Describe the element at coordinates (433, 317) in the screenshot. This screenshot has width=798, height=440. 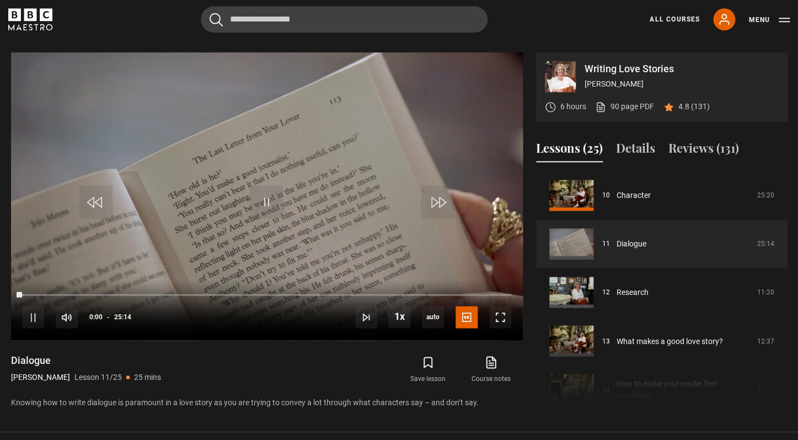
I see `span: auto` at that location.